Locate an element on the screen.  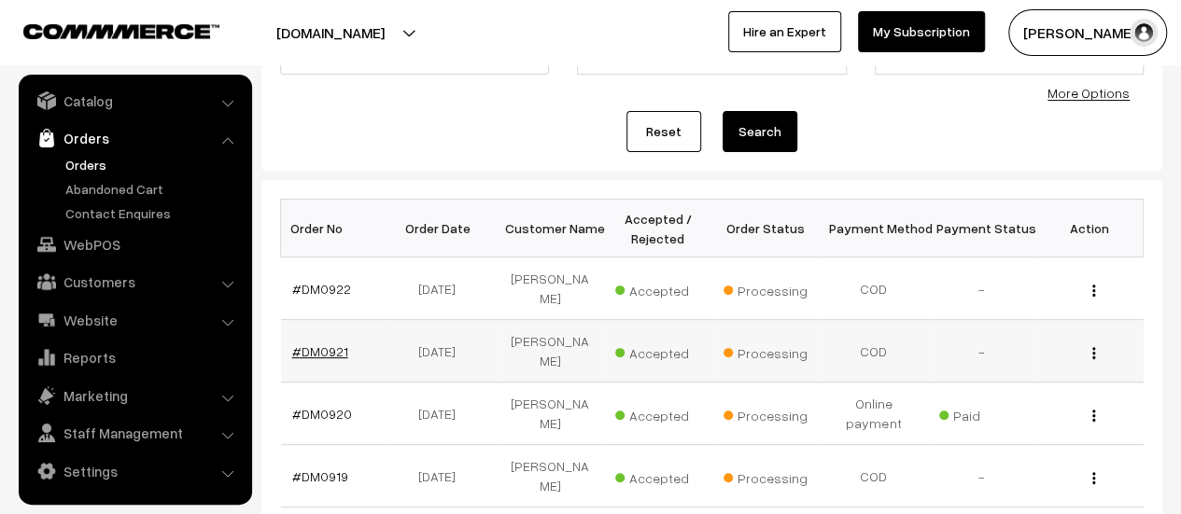
a: #DM0920 is located at coordinates (322, 414).